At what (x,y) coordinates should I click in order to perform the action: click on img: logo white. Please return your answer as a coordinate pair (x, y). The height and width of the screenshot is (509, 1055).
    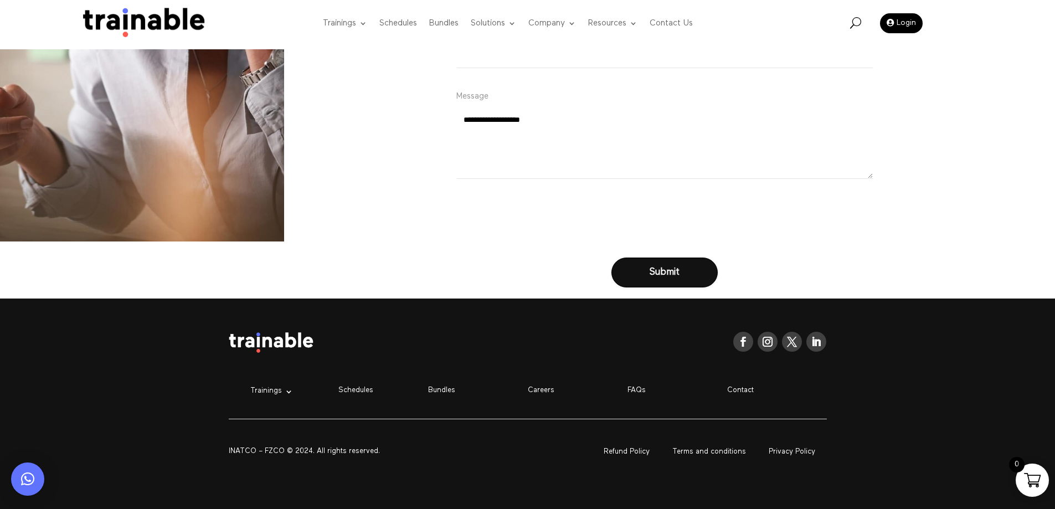
    Looking at the image, I should click on (271, 342).